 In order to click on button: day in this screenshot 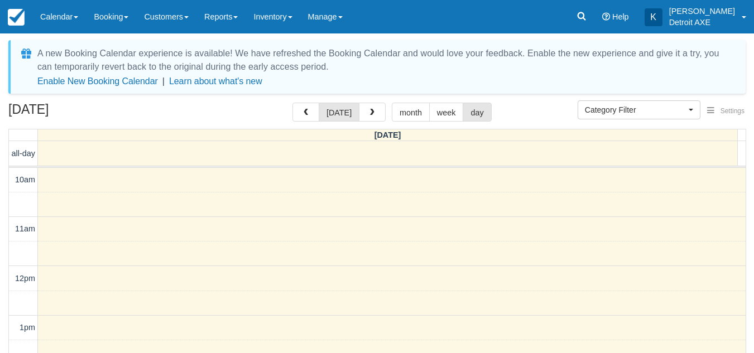, I will do `click(477, 112)`.